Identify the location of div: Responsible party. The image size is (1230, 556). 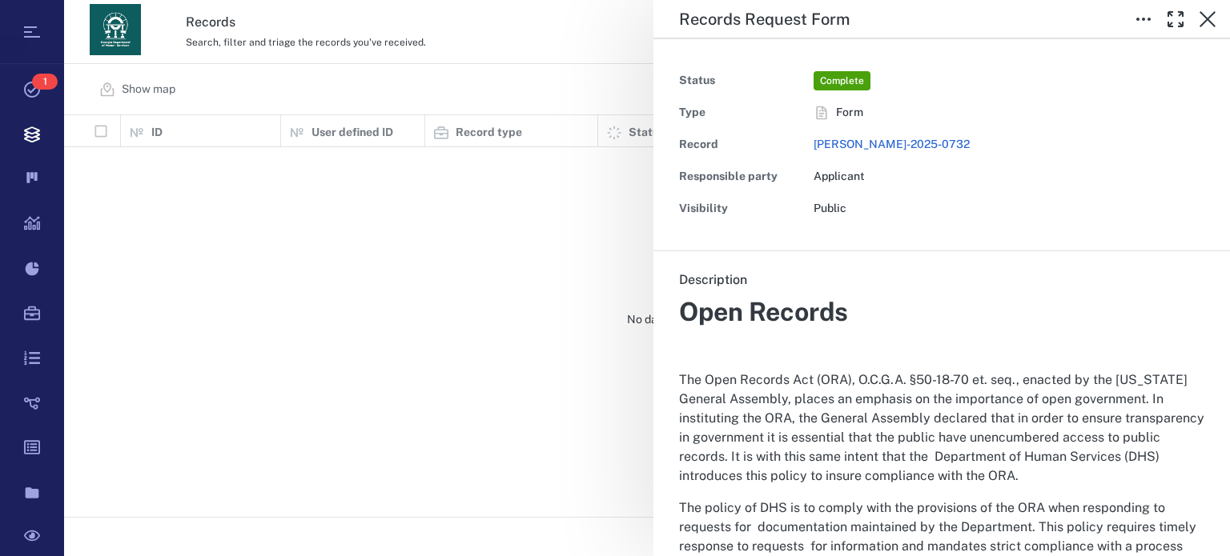
(743, 177).